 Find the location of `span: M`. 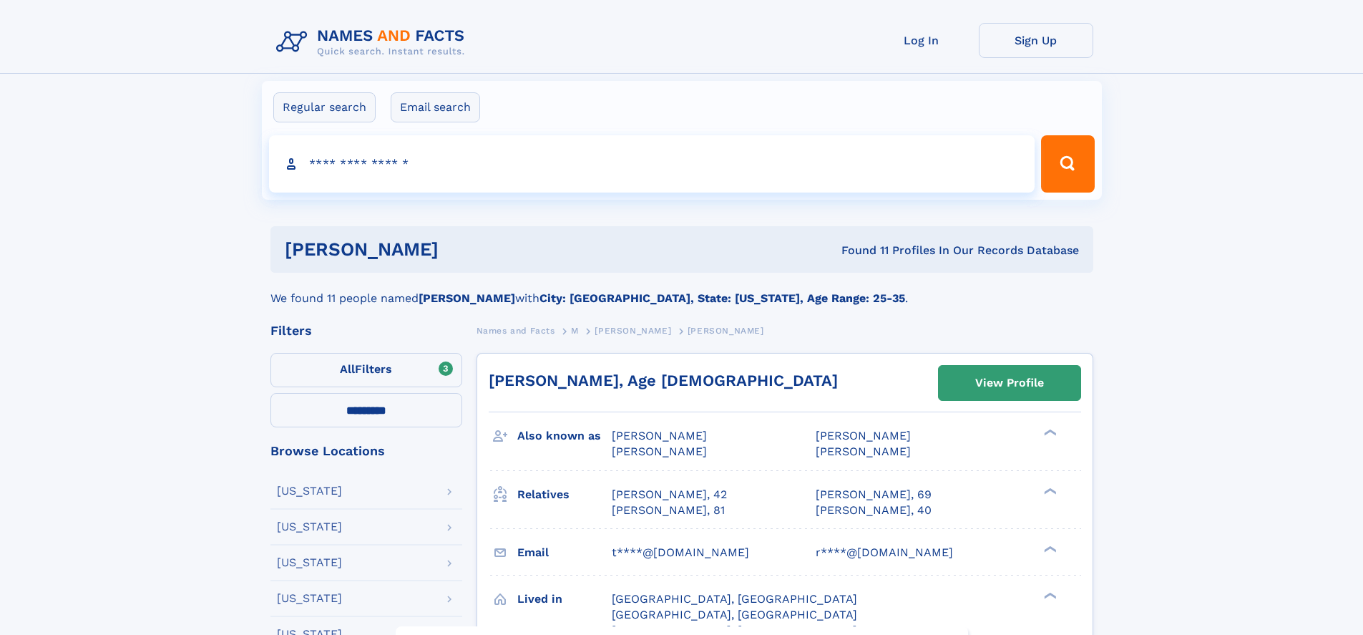

span: M is located at coordinates (575, 331).